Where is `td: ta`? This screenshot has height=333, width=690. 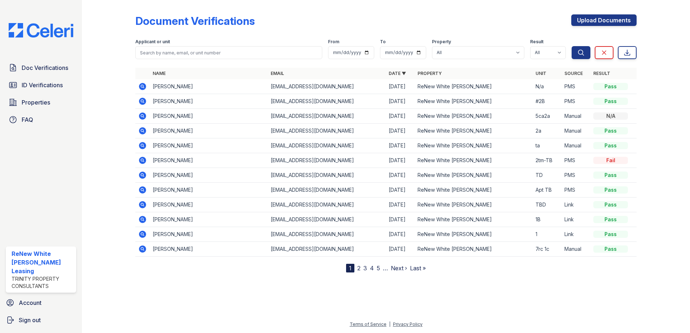
td: ta is located at coordinates (547, 146).